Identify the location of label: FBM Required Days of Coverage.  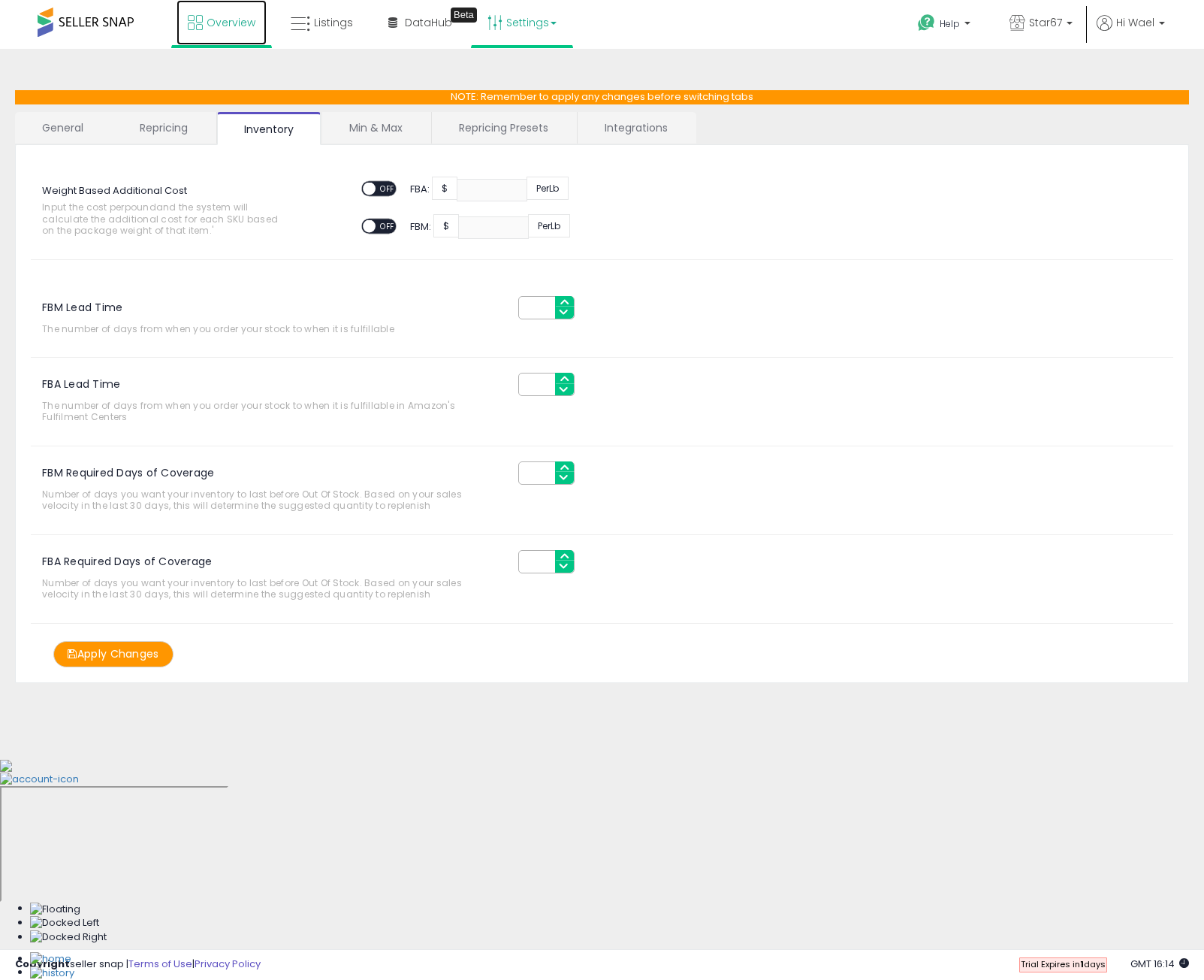
(122, 469).